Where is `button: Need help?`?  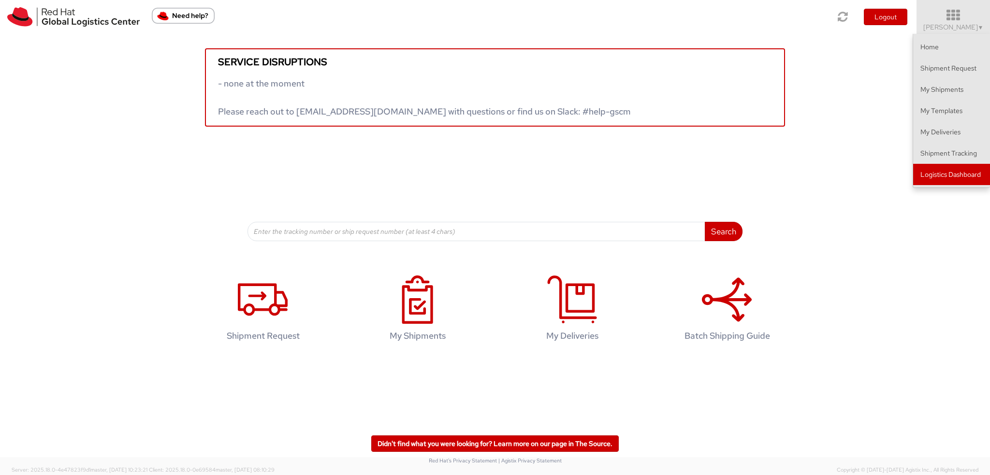 button: Need help? is located at coordinates (183, 15).